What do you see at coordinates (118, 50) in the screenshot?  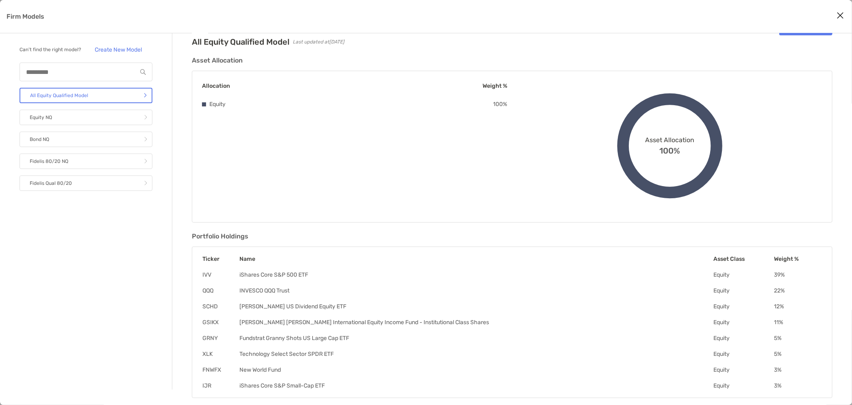 I see `a: Create New Model` at bounding box center [118, 50].